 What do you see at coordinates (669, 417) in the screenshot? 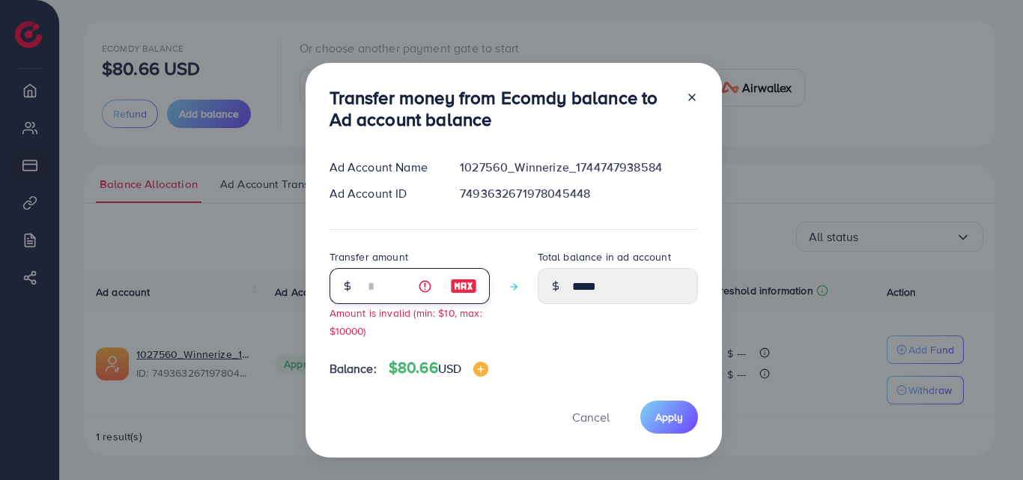
I see `span: Apply` at bounding box center [669, 417].